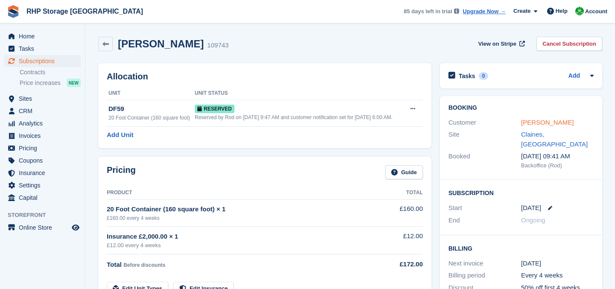  What do you see at coordinates (218, 45) in the screenshot?
I see `div: 109743` at bounding box center [218, 45].